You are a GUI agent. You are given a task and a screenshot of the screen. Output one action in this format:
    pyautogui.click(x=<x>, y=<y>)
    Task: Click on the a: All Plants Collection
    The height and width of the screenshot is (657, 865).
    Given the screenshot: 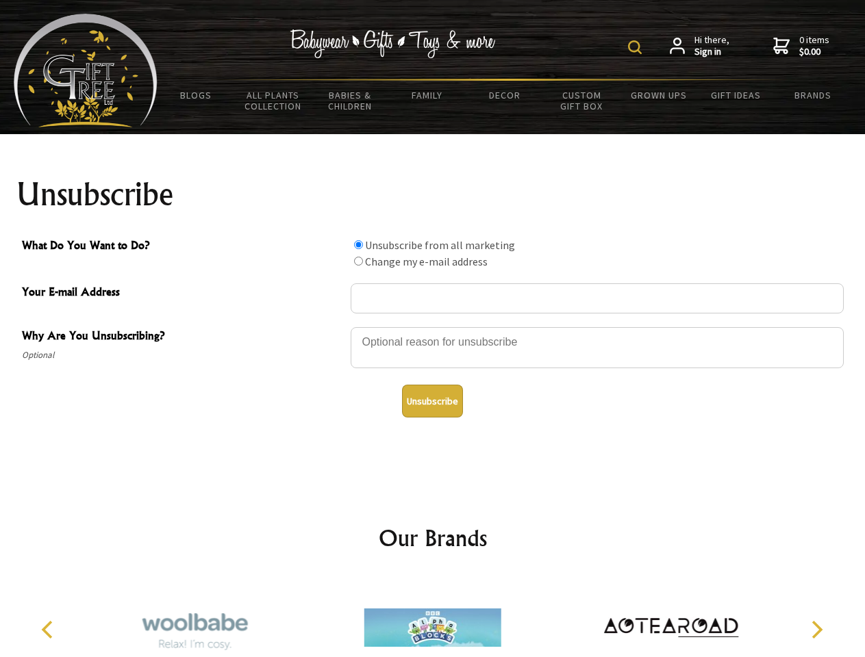 What is the action you would take?
    pyautogui.click(x=273, y=101)
    